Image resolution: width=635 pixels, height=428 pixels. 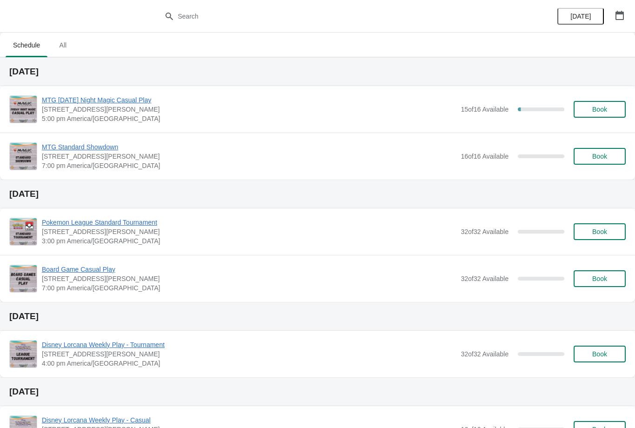 I want to click on img: Board Game Casual Play | 2040 Louetta Rd Ste I Spring, TX 77388 | 7:00 pm America/Chicago, so click(x=23, y=279).